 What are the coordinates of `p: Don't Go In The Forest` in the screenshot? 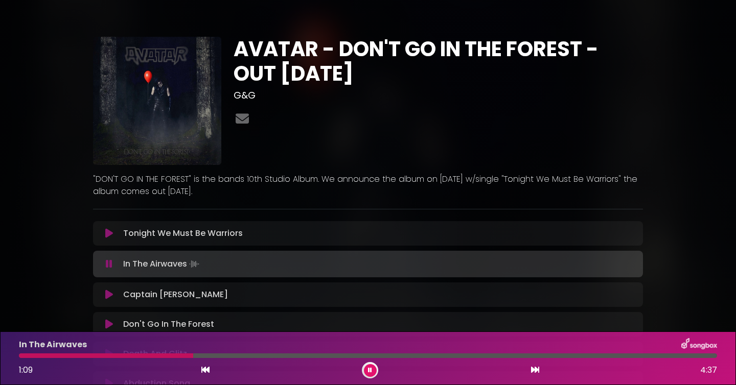 It's located at (169, 325).